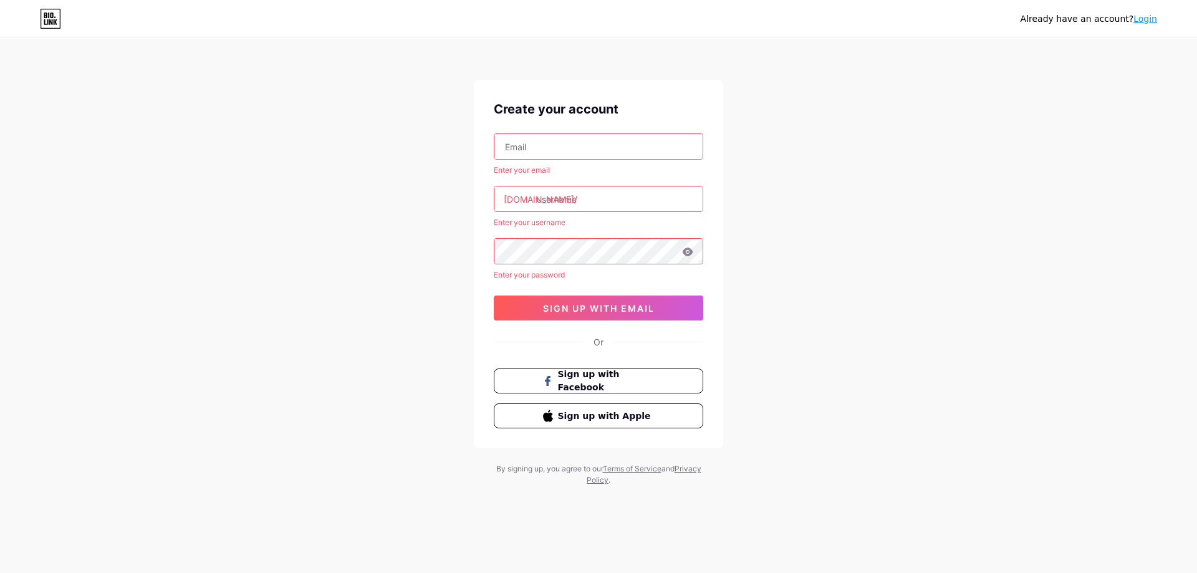  I want to click on div: By signing up, you agree to our and ., so click(598, 474).